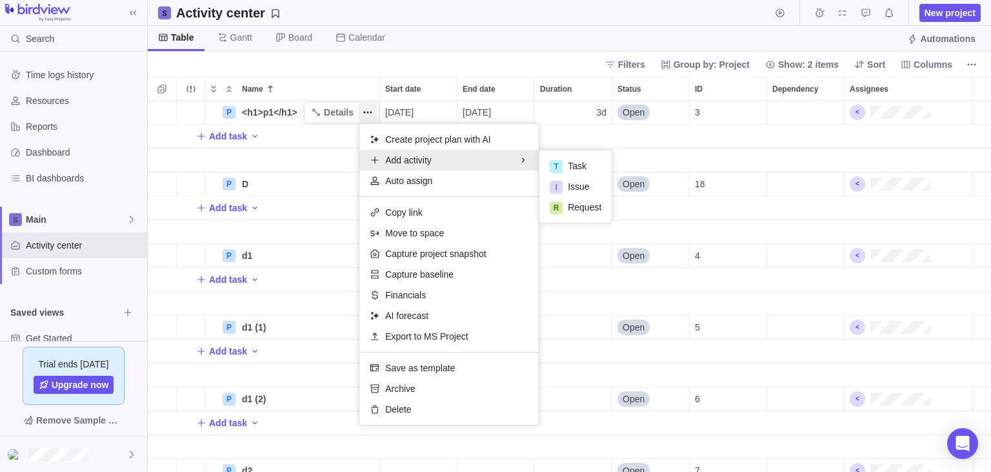  I want to click on span: Task, so click(577, 166).